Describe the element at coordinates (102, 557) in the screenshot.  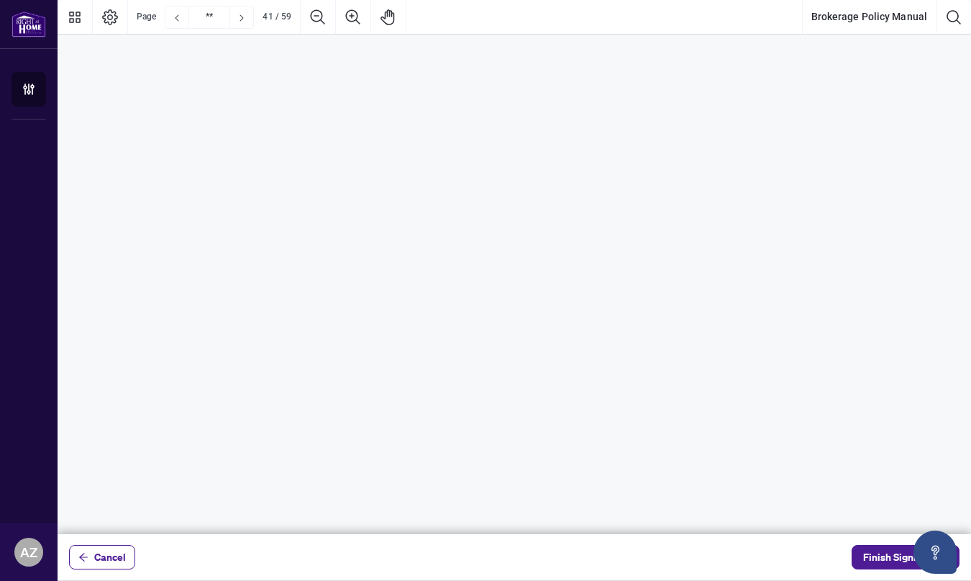
I see `button: Cancel` at that location.